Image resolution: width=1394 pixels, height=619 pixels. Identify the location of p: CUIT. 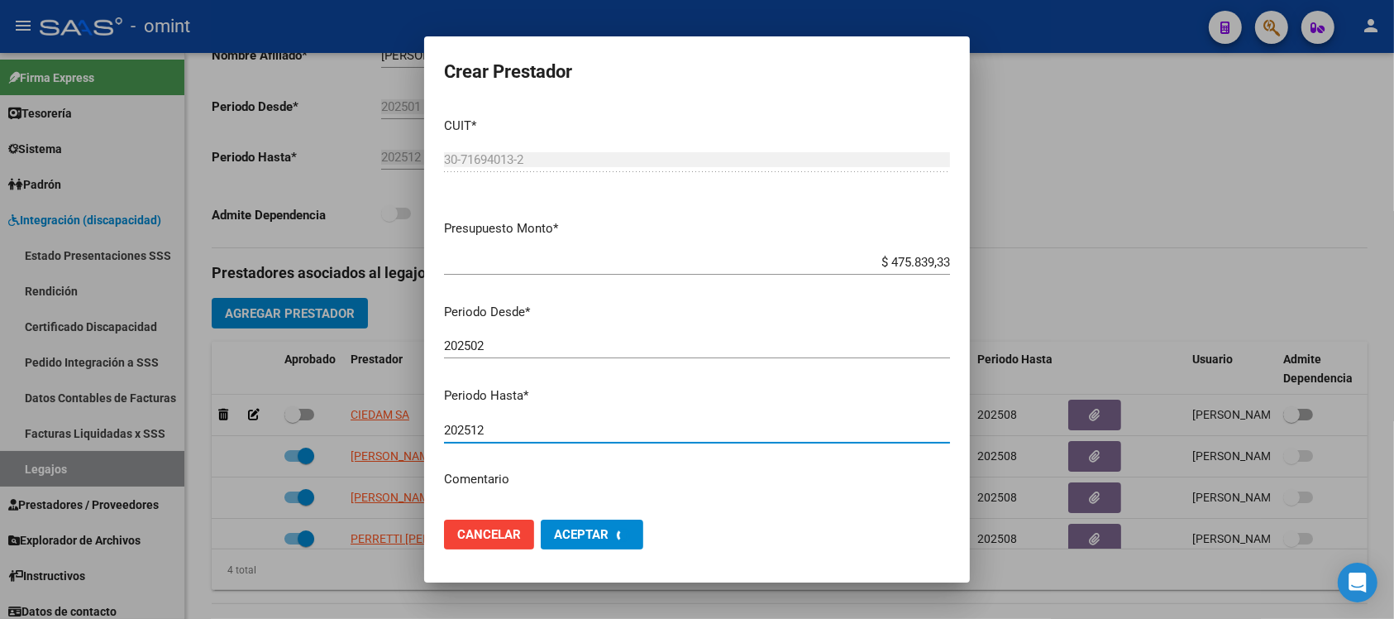
(697, 126).